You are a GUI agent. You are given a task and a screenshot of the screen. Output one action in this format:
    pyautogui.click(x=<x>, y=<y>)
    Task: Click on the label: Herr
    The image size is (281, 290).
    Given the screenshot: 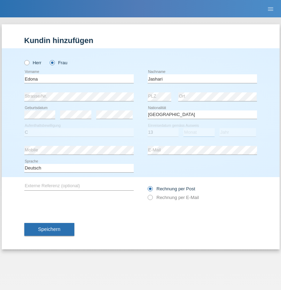 What is the action you would take?
    pyautogui.click(x=33, y=63)
    